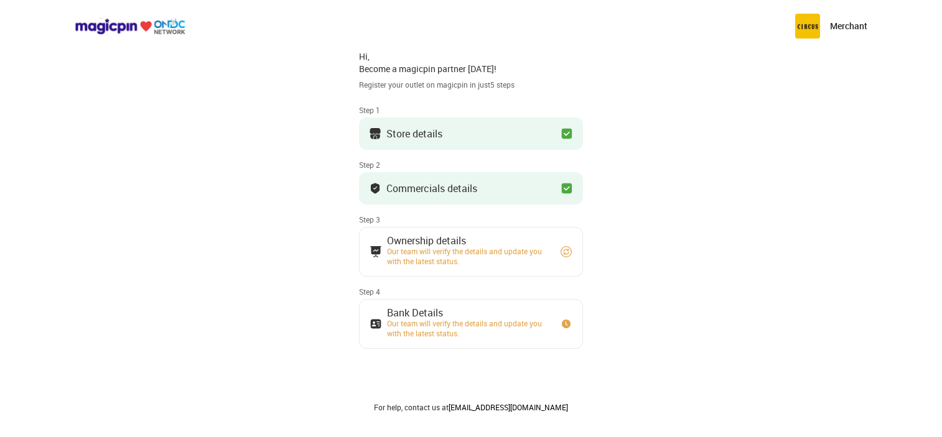  Describe the element at coordinates (471, 85) in the screenshot. I see `div: Register your outlet on magicpin in just 5 steps` at that location.